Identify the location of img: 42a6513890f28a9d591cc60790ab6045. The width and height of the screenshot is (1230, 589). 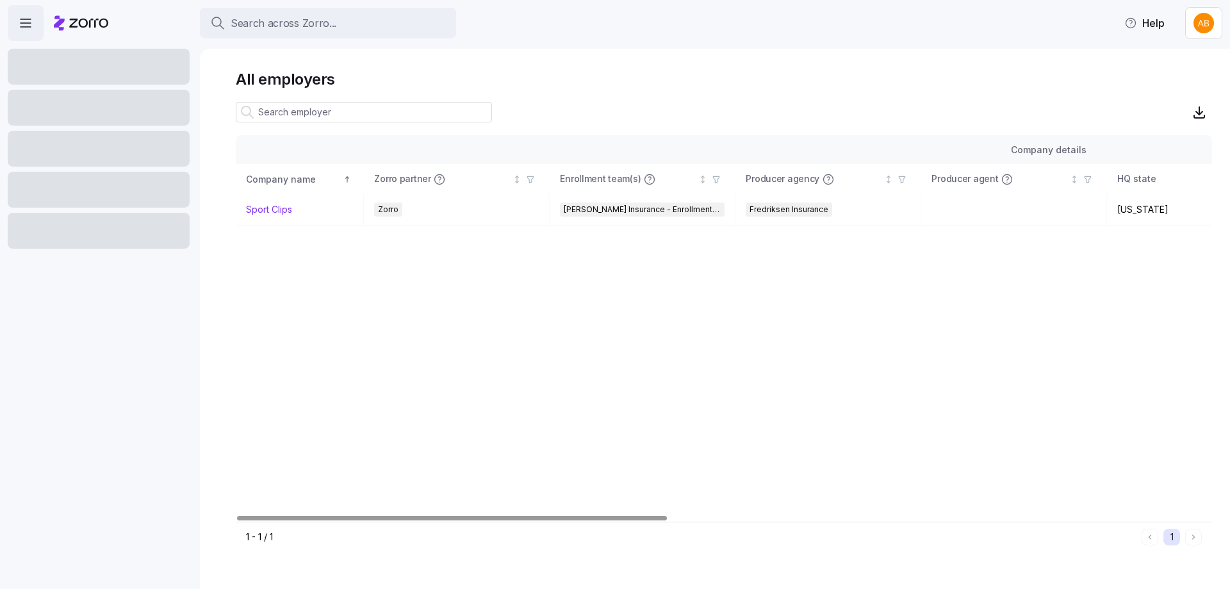
(1203, 23).